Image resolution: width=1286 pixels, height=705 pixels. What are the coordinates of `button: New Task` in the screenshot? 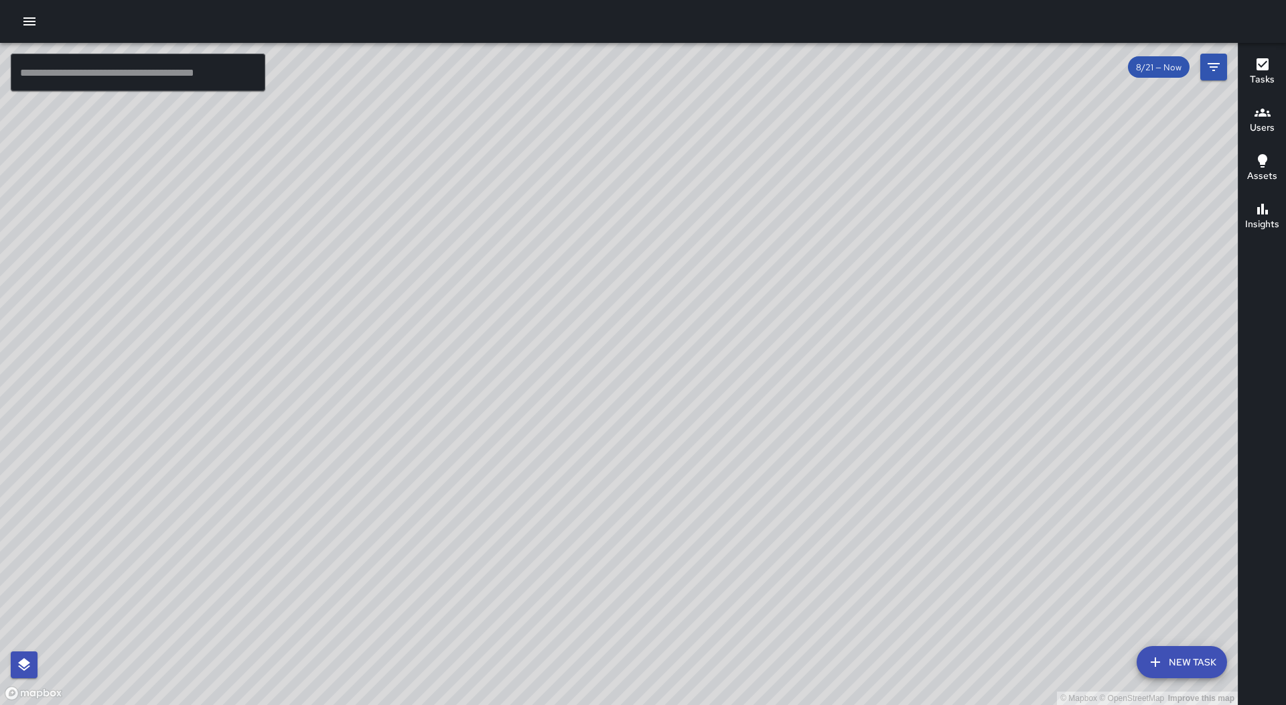 It's located at (1182, 662).